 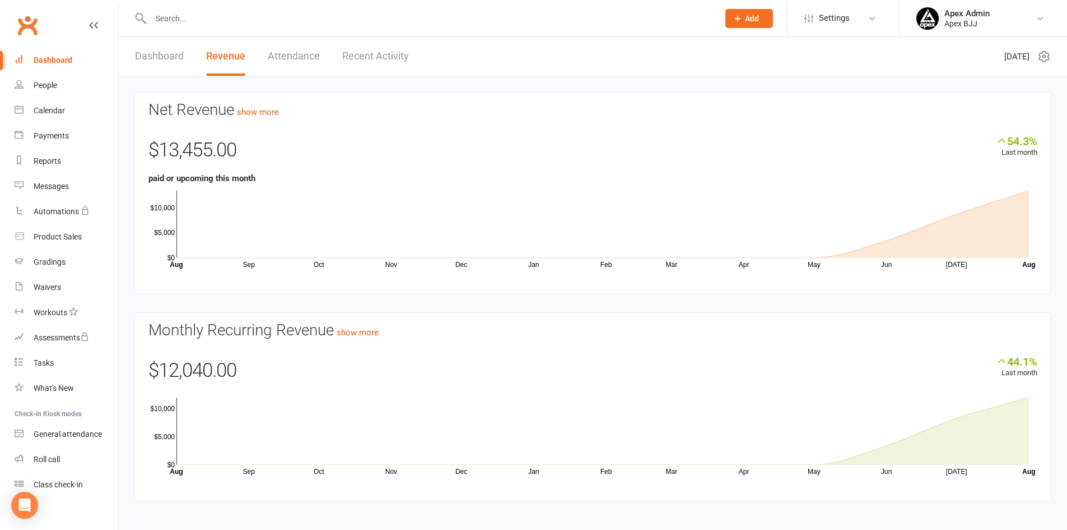 What do you see at coordinates (58, 236) in the screenshot?
I see `div: Product Sales` at bounding box center [58, 236].